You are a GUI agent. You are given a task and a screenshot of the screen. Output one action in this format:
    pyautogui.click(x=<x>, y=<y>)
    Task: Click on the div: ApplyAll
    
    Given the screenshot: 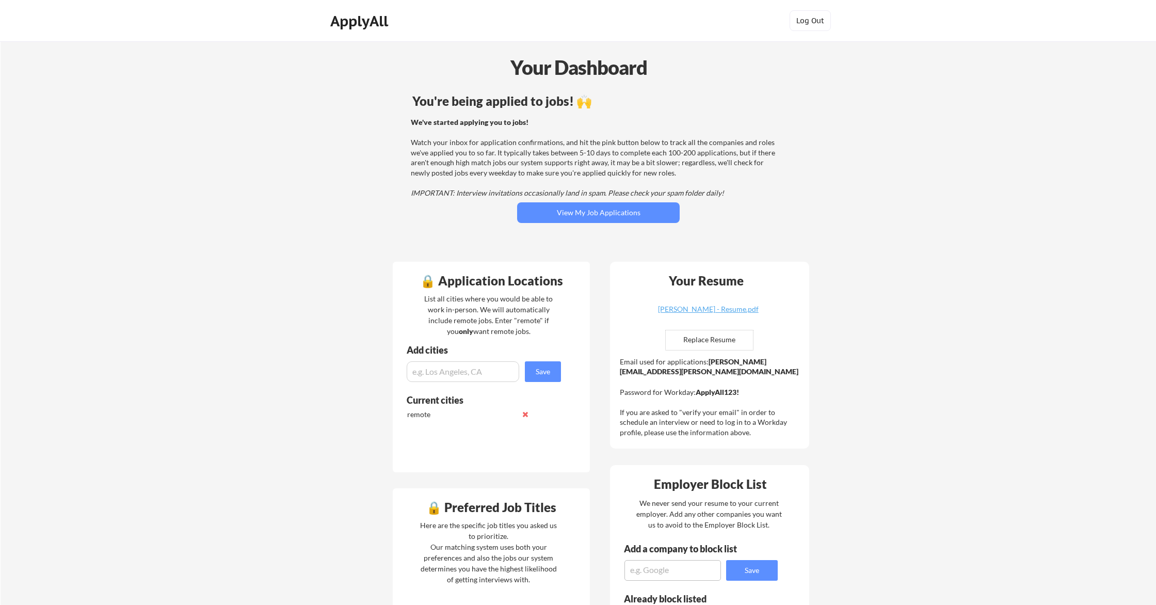 What is the action you would take?
    pyautogui.click(x=361, y=21)
    